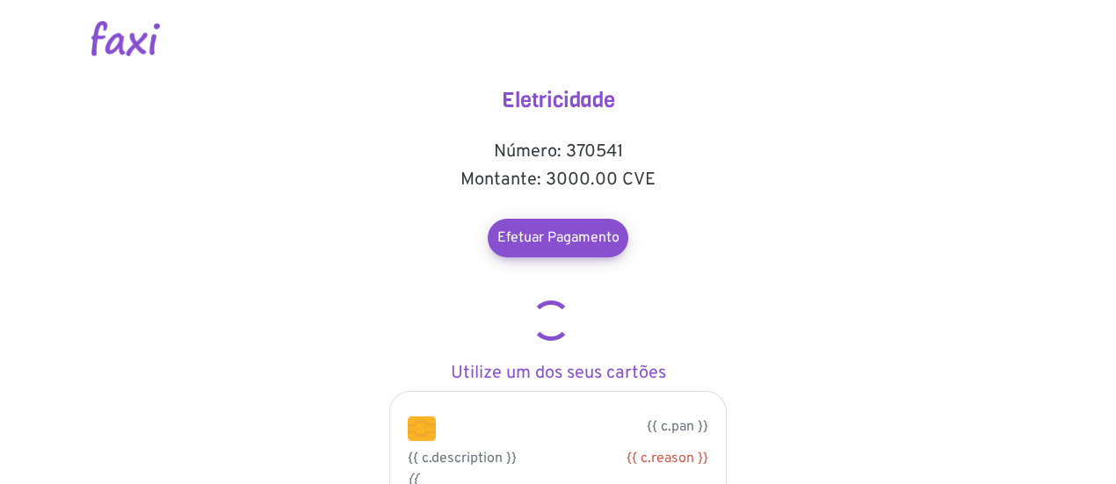  I want to click on h4: Eletricidade, so click(558, 100).